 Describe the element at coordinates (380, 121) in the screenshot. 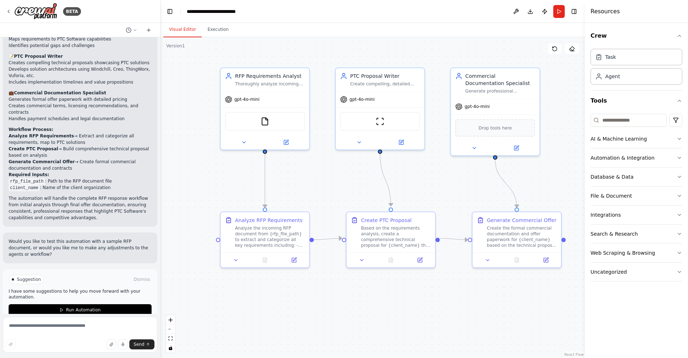

I see `img: ScrapeWebsiteTool` at that location.